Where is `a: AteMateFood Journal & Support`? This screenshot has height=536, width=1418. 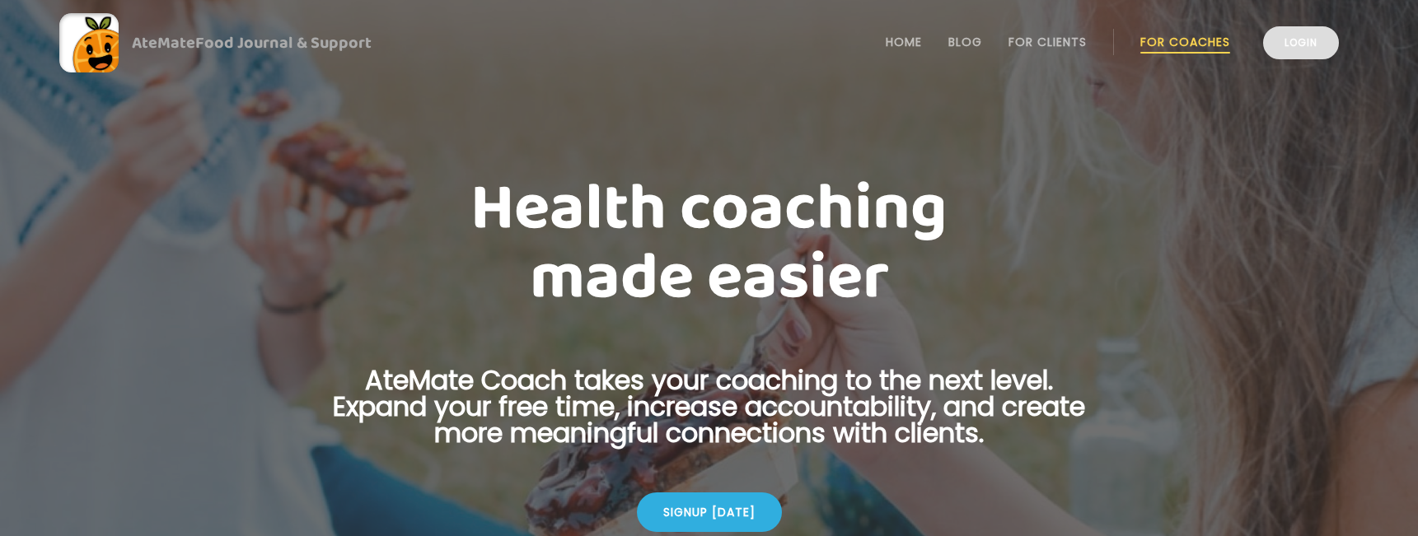 a: AteMateFood Journal & Support is located at coordinates (709, 43).